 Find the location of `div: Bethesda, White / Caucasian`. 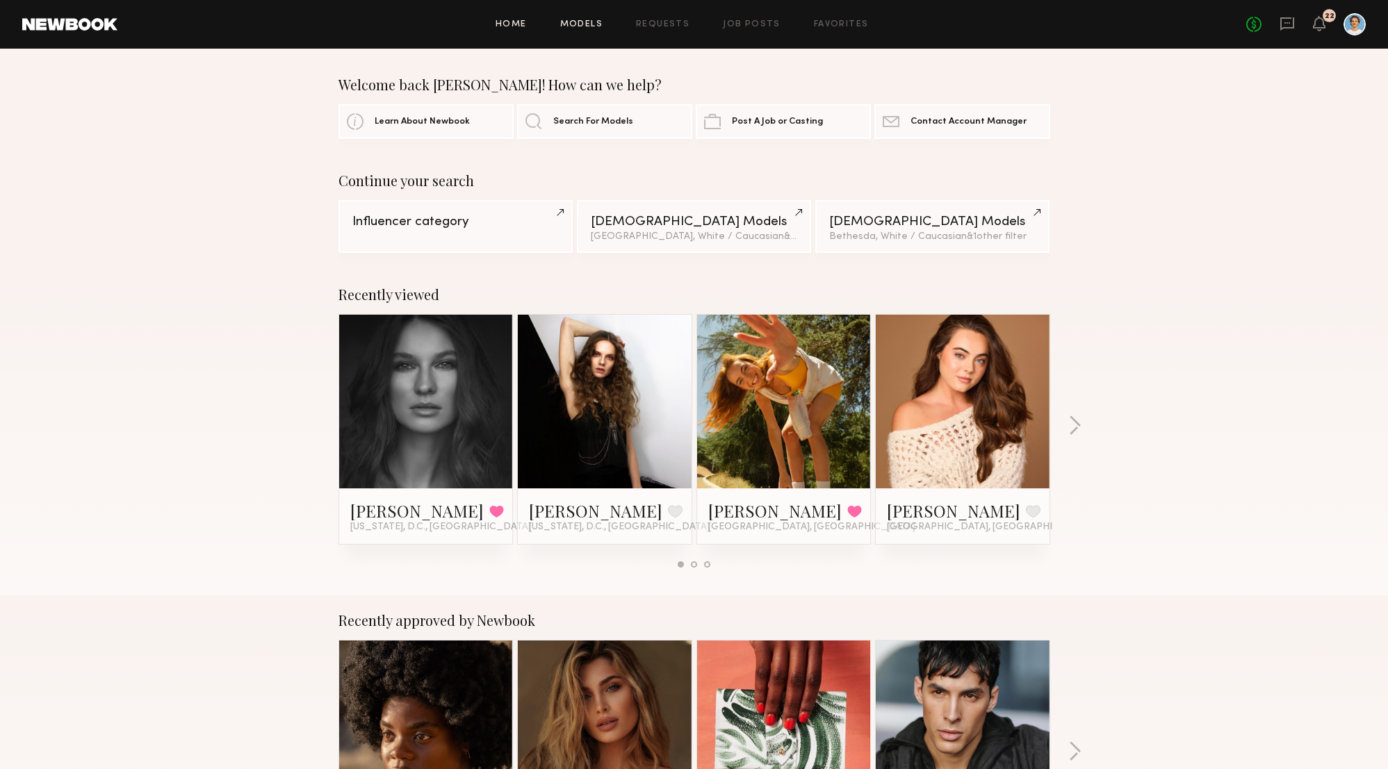

div: Bethesda, White / Caucasian is located at coordinates (932, 237).